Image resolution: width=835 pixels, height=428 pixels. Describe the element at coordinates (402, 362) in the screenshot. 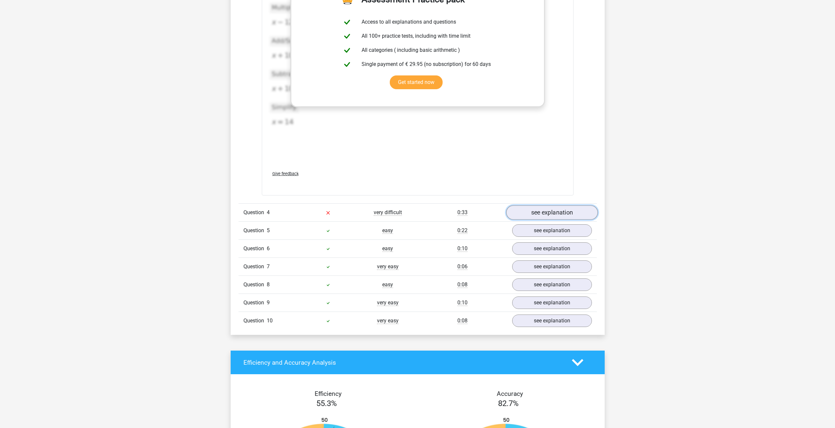

I see `h4: Efficiency and Accuracy Analysis` at that location.